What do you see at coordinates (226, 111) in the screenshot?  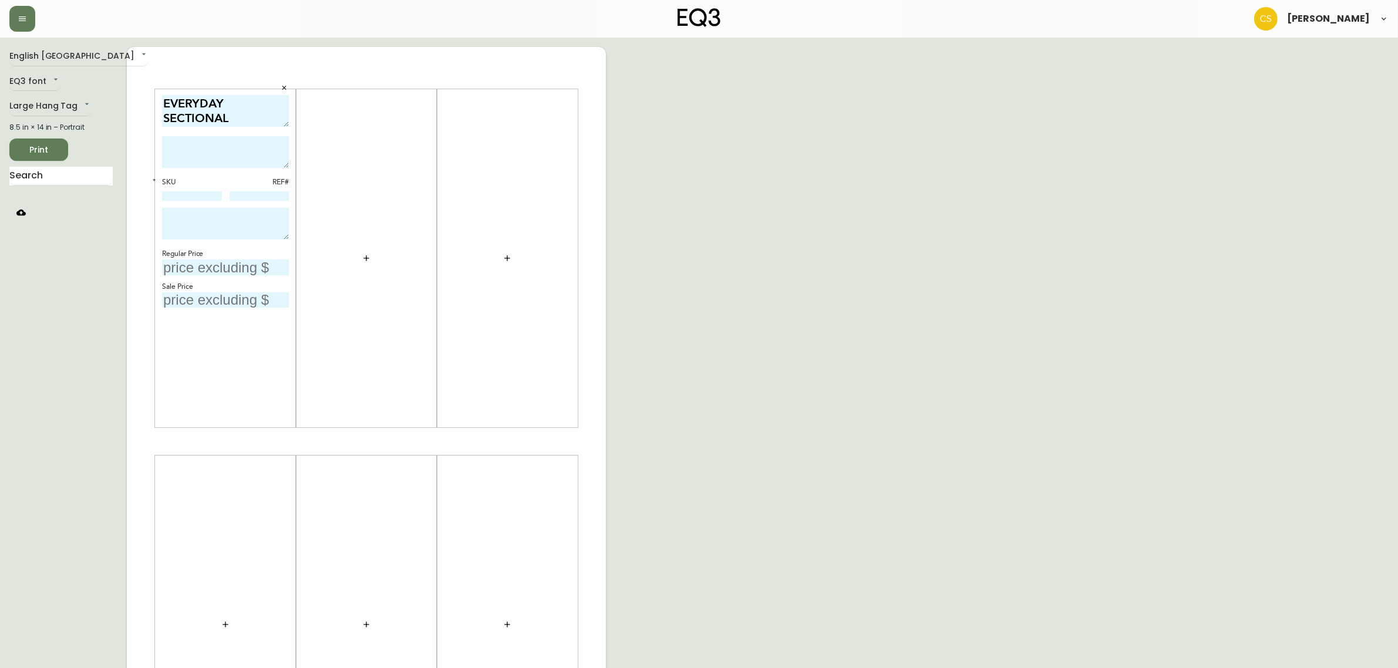 I see `textarea: EVERYDAY SECTIONAL` at bounding box center [226, 111].